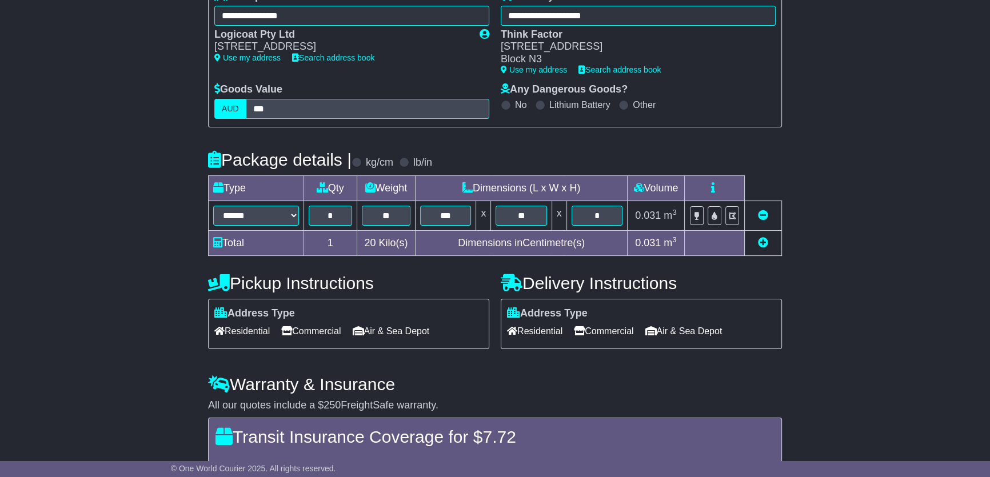 The image size is (990, 477). I want to click on span: 250, so click(332, 405).